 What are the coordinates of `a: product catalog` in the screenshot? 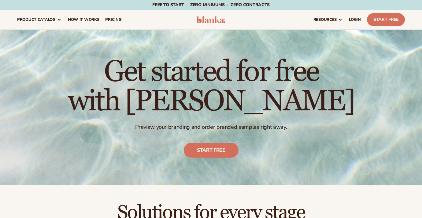 It's located at (39, 20).